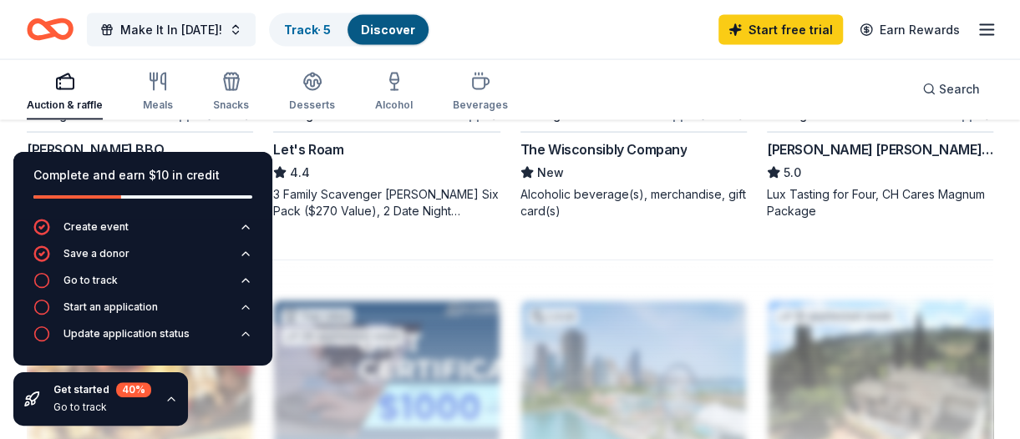  What do you see at coordinates (134, 390) in the screenshot?
I see `div: 40 %` at bounding box center [134, 390].